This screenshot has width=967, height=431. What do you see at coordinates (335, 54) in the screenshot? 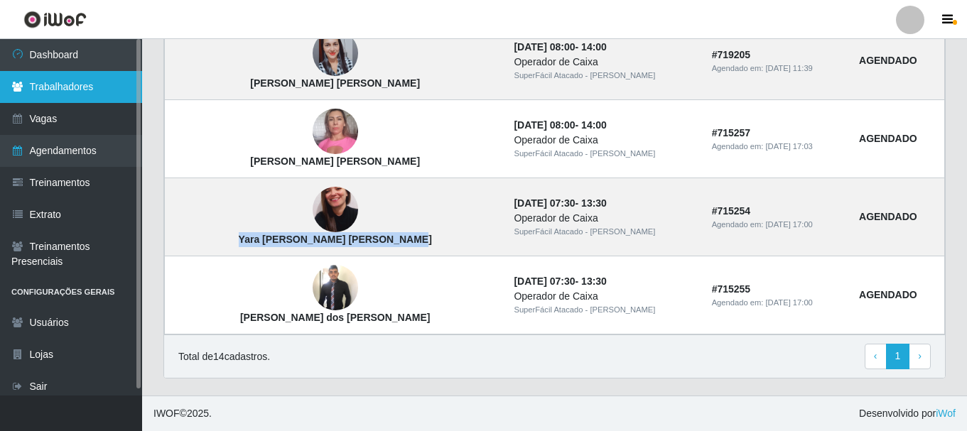
I see `img: Luciana de Pontes Ferreira` at bounding box center [335, 54].